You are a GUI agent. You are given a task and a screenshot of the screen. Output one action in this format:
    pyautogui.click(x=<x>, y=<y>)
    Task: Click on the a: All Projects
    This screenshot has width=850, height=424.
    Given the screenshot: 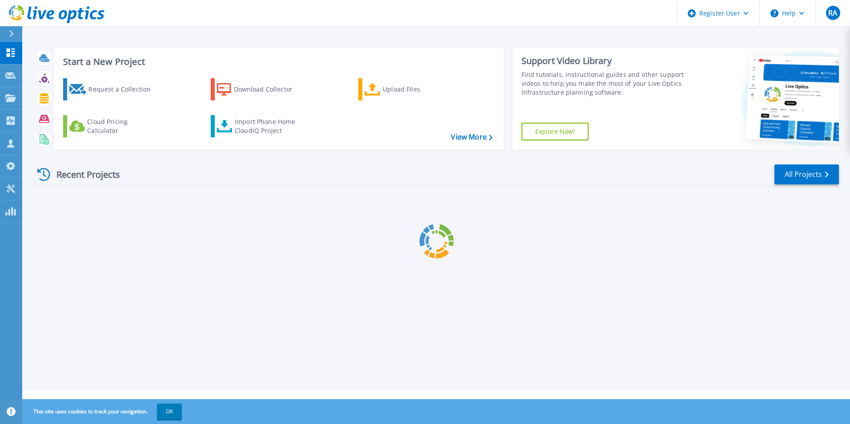 What is the action you would take?
    pyautogui.click(x=806, y=174)
    